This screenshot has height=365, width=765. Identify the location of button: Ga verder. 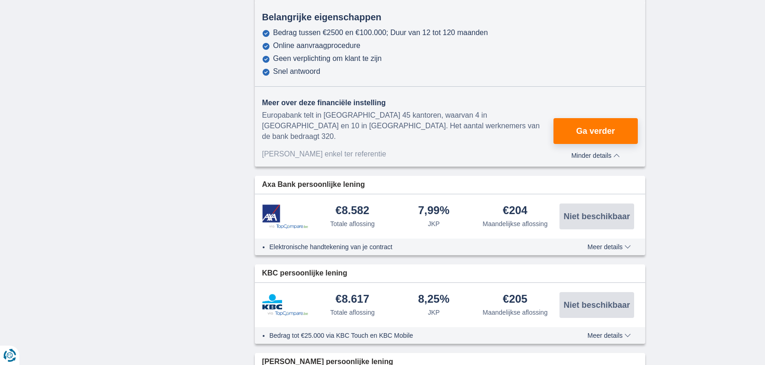
(595, 131).